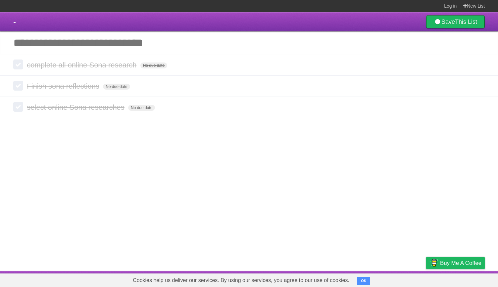  I want to click on a: Terms, so click(402, 280).